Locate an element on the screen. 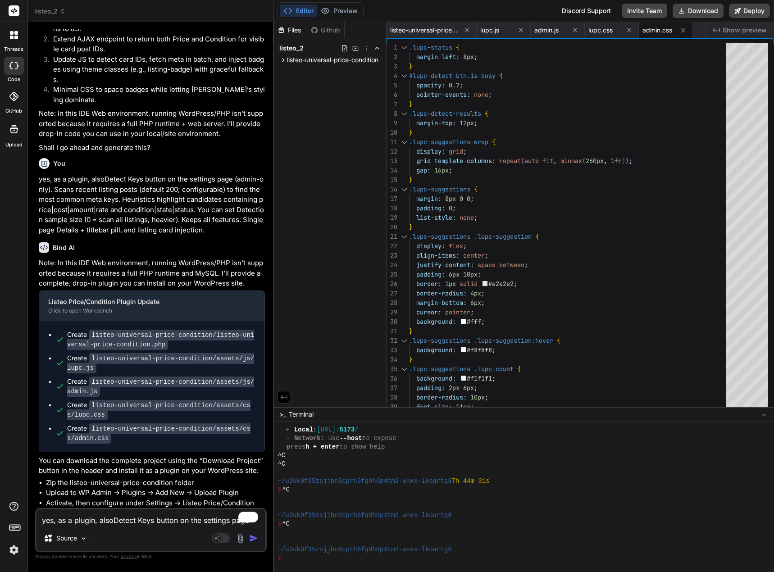  div: 1 is located at coordinates (392, 47).